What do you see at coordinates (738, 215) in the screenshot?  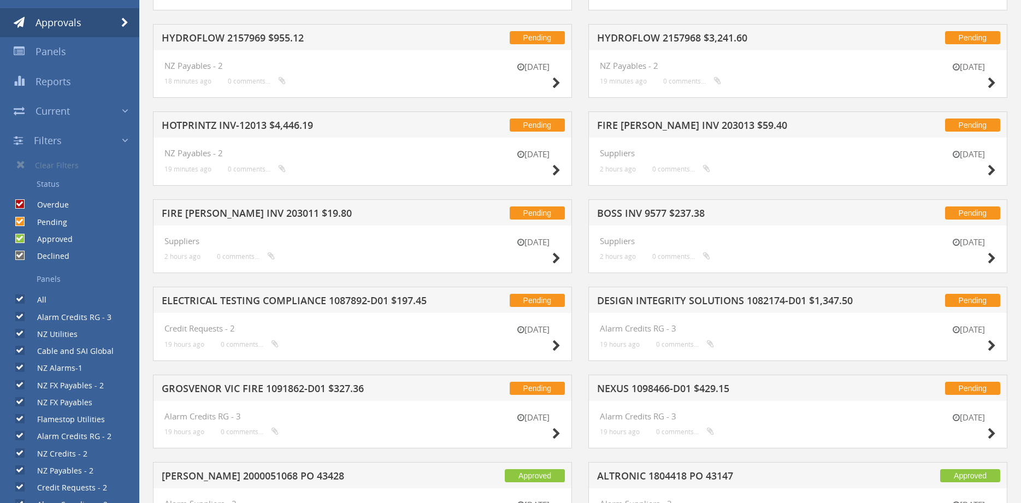 I see `h5: BOSS INV 9577 $237.38` at bounding box center [738, 215].